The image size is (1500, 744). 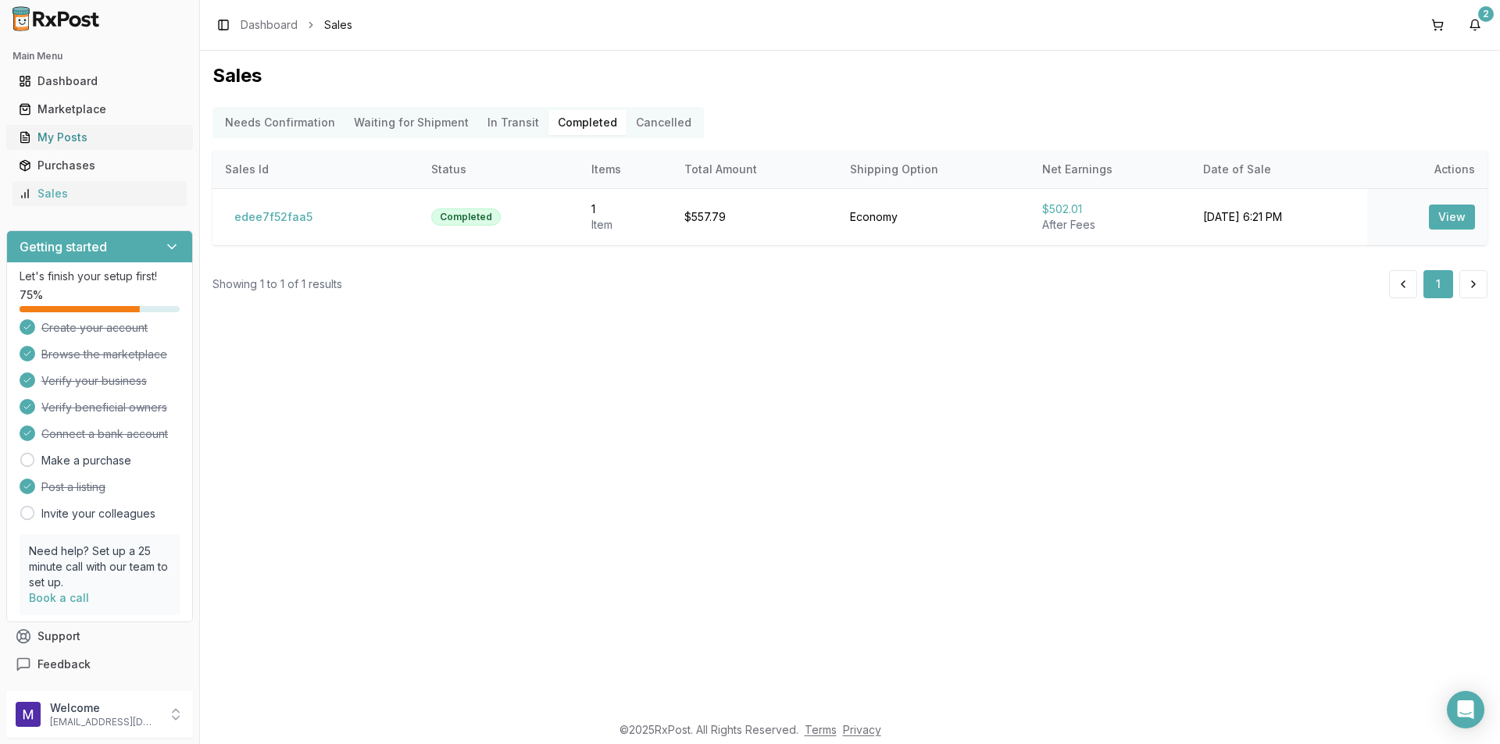 What do you see at coordinates (1451, 217) in the screenshot?
I see `button: View` at bounding box center [1451, 217].